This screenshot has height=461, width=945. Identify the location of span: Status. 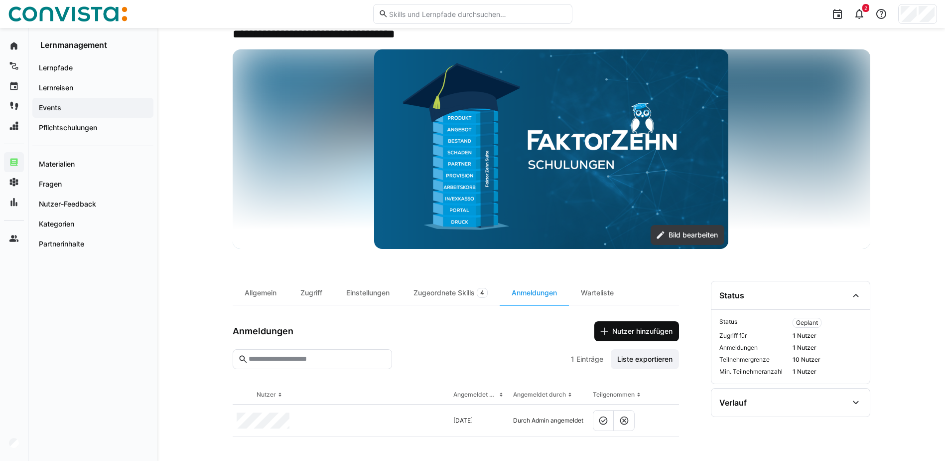
(754, 322).